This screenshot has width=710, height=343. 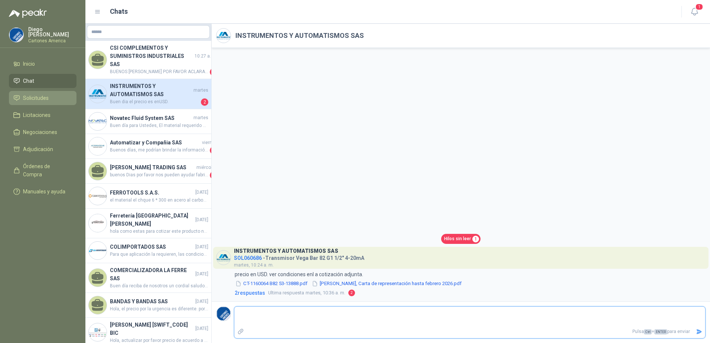 I want to click on h4: INSTRUMENTOS Y AUTOMATISMOS SAS, so click(x=151, y=90).